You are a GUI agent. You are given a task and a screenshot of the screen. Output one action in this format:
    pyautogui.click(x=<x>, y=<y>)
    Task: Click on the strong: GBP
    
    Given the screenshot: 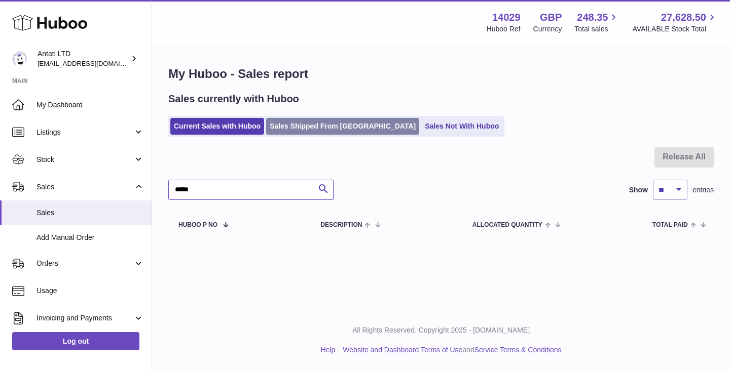 What is the action you would take?
    pyautogui.click(x=550, y=17)
    